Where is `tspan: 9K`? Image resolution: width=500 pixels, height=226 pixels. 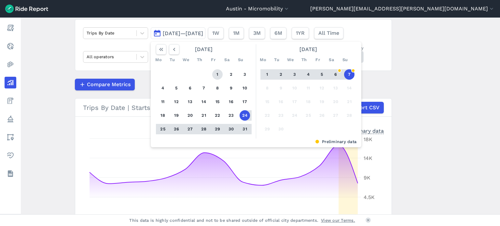 tspan: 9K is located at coordinates (367, 178).